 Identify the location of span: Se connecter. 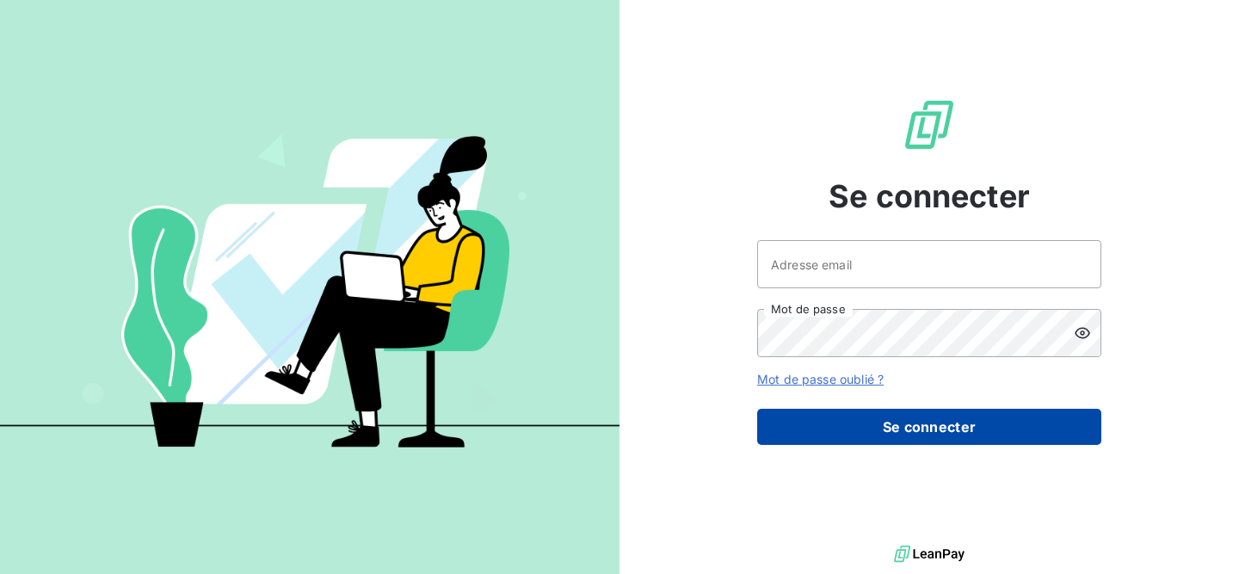
(929, 196).